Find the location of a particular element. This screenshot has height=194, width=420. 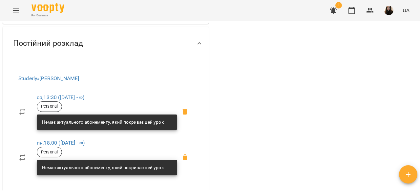

button: UA is located at coordinates (406, 10).